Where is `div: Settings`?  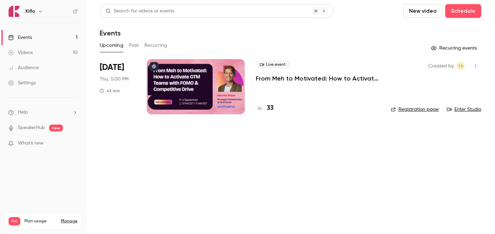
div: Settings is located at coordinates (22, 83).